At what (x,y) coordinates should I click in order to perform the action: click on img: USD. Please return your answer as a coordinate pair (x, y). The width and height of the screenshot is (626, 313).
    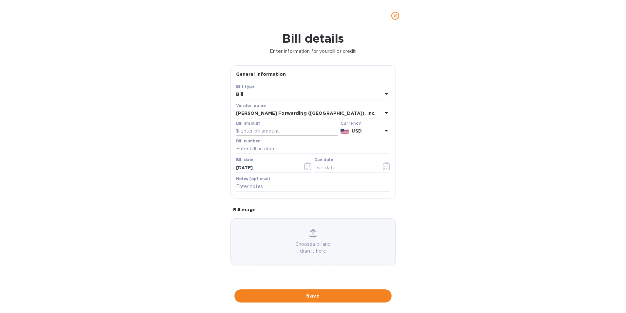
    Looking at the image, I should click on (345, 131).